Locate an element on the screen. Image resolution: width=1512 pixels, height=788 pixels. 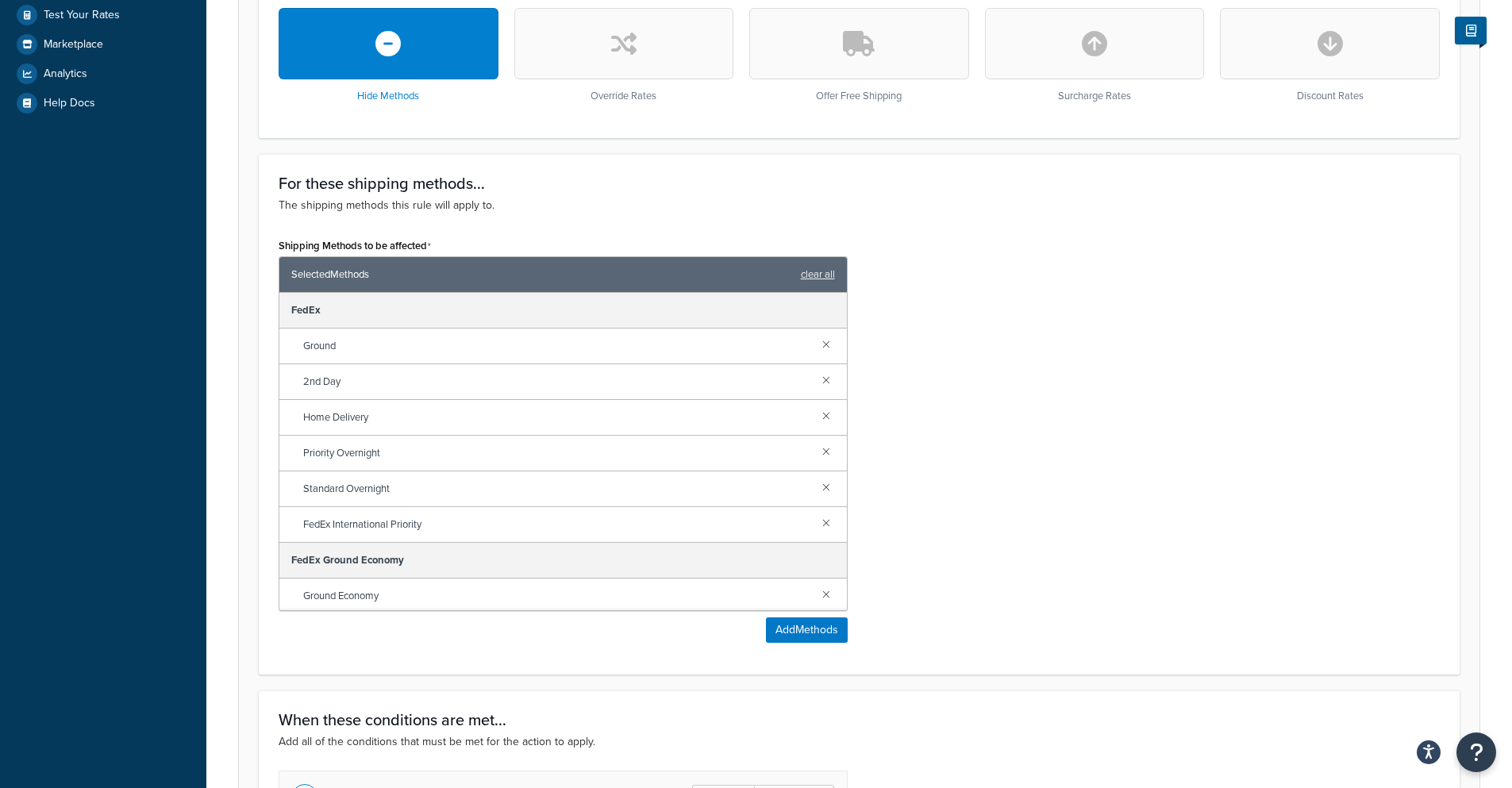
span: Ground is located at coordinates (556, 346).